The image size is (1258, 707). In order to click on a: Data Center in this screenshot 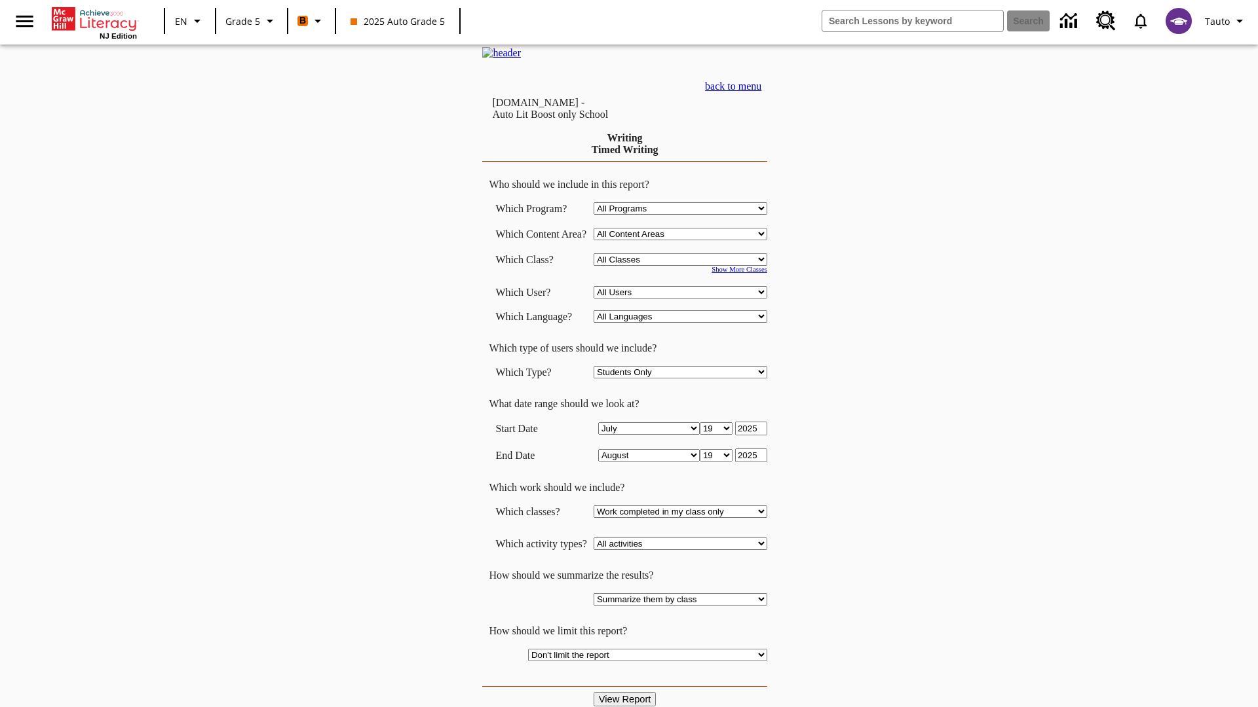, I will do `click(1070, 21)`.